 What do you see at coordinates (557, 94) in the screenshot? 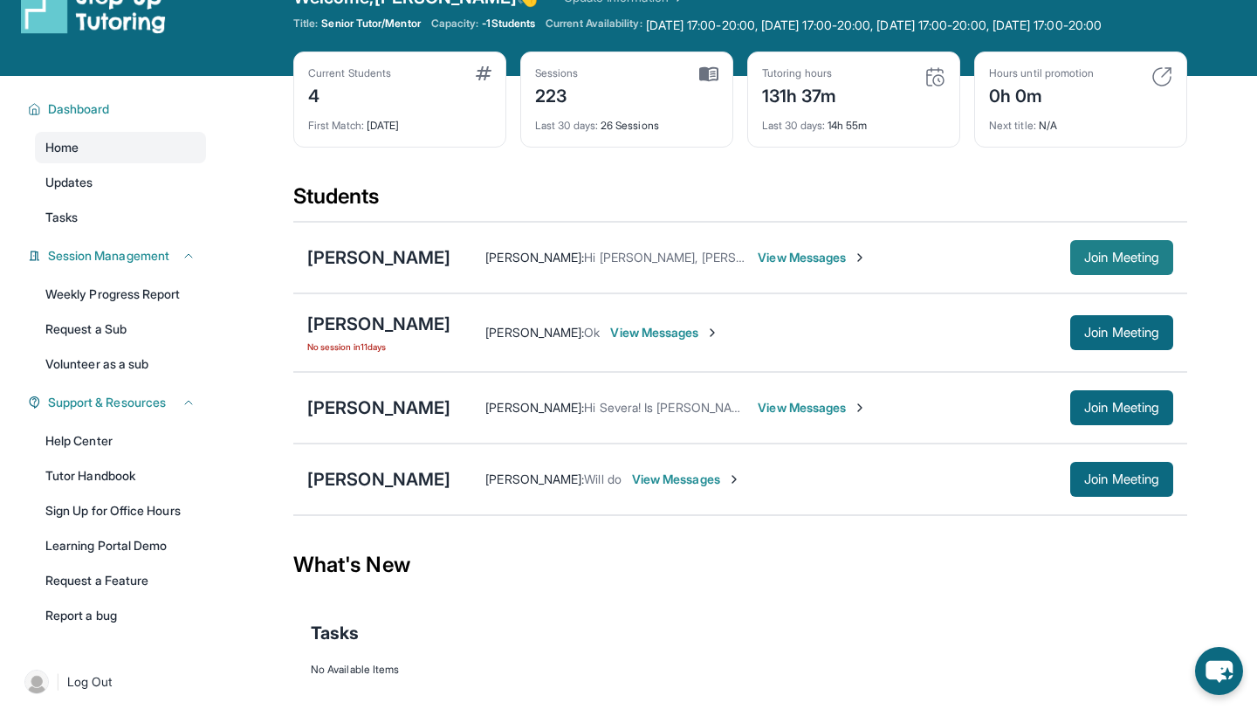
I see `div: 223` at bounding box center [557, 94].